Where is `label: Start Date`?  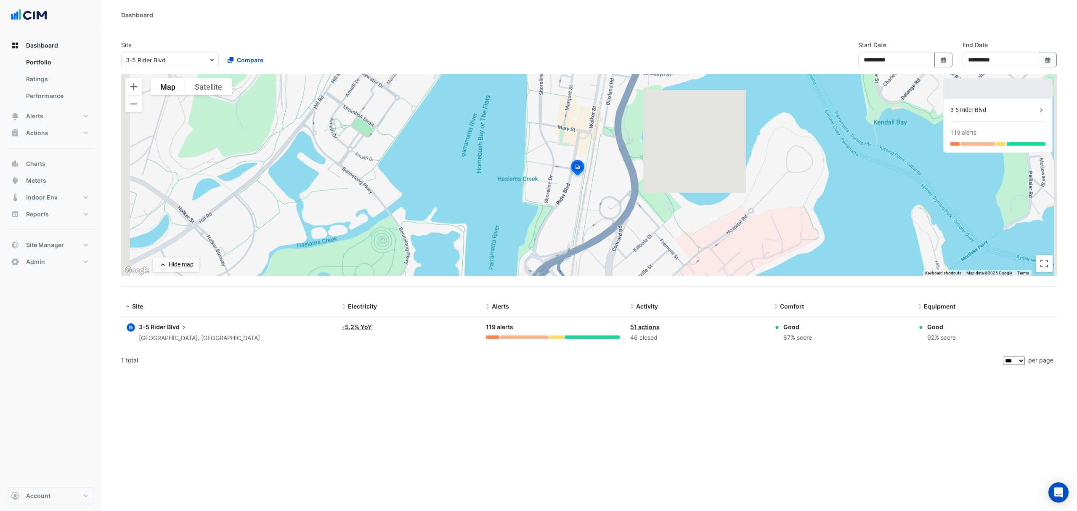
label: Start Date is located at coordinates (872, 45).